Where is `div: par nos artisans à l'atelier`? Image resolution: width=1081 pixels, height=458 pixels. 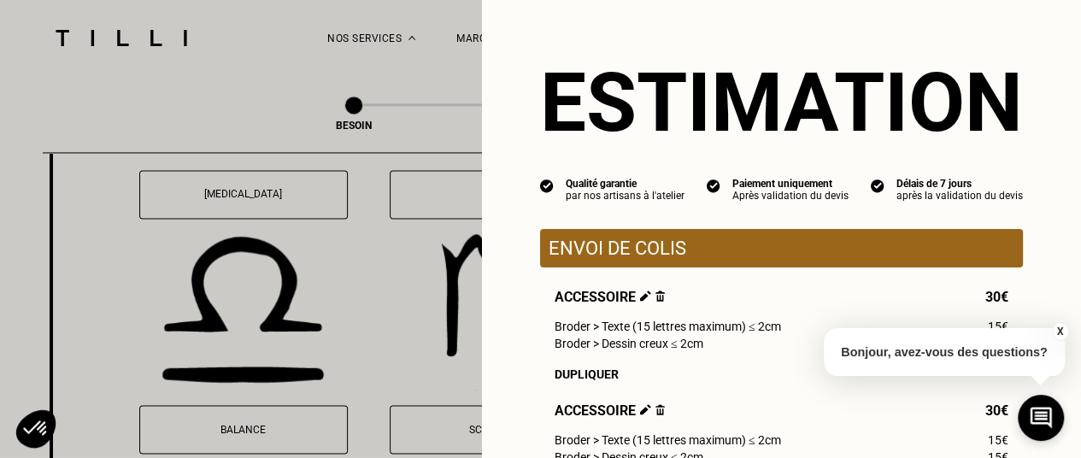
div: par nos artisans à l'atelier is located at coordinates (625, 196).